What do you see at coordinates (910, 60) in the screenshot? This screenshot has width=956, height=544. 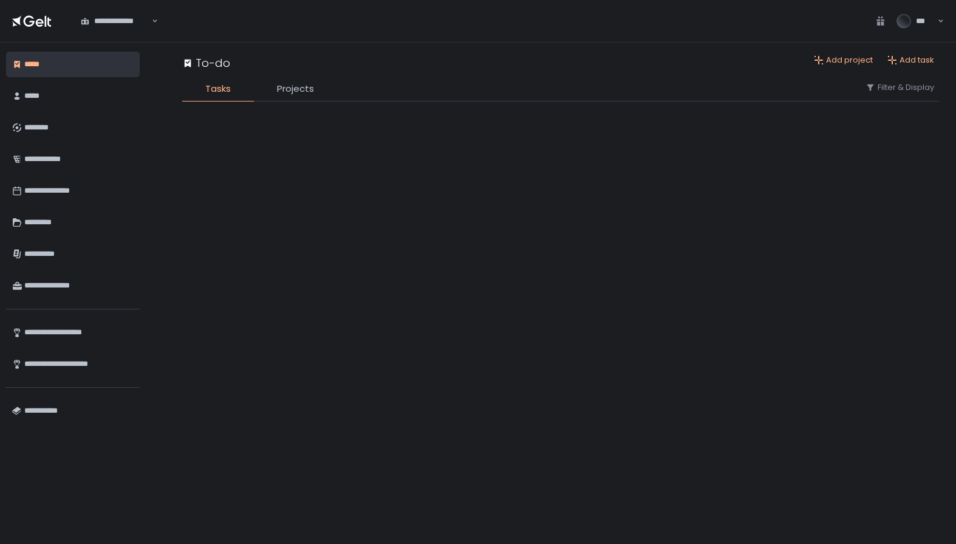 I see `div: Add task` at bounding box center [910, 60].